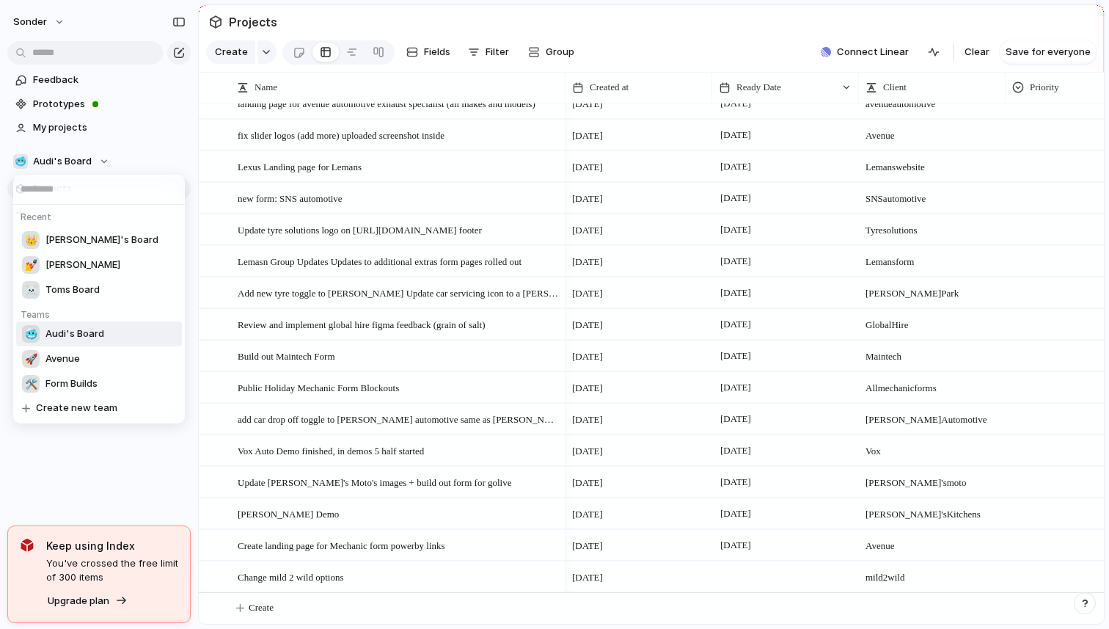 This screenshot has height=629, width=1109. What do you see at coordinates (101, 214) in the screenshot?
I see `h5: Recent` at bounding box center [101, 214].